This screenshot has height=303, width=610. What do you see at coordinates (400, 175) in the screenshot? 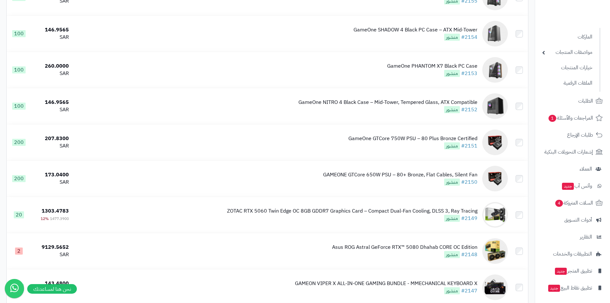
I see `div: GAMEONE GTCore 650W PSU – 80+ Bronze, Flat Cables, Silent Fan` at bounding box center [400, 175].